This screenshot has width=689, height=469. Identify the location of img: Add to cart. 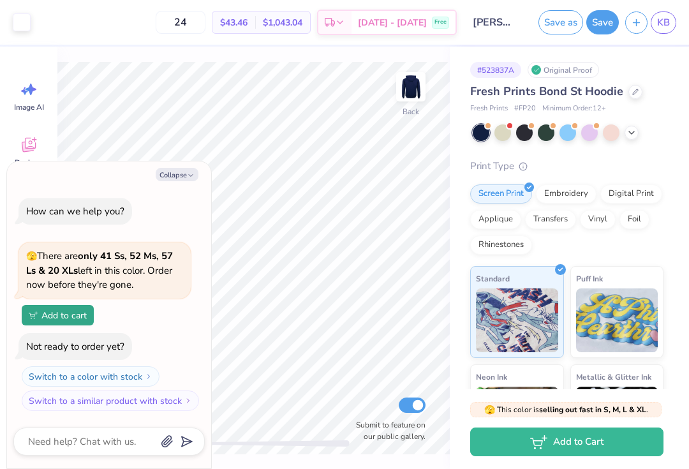
(33, 315).